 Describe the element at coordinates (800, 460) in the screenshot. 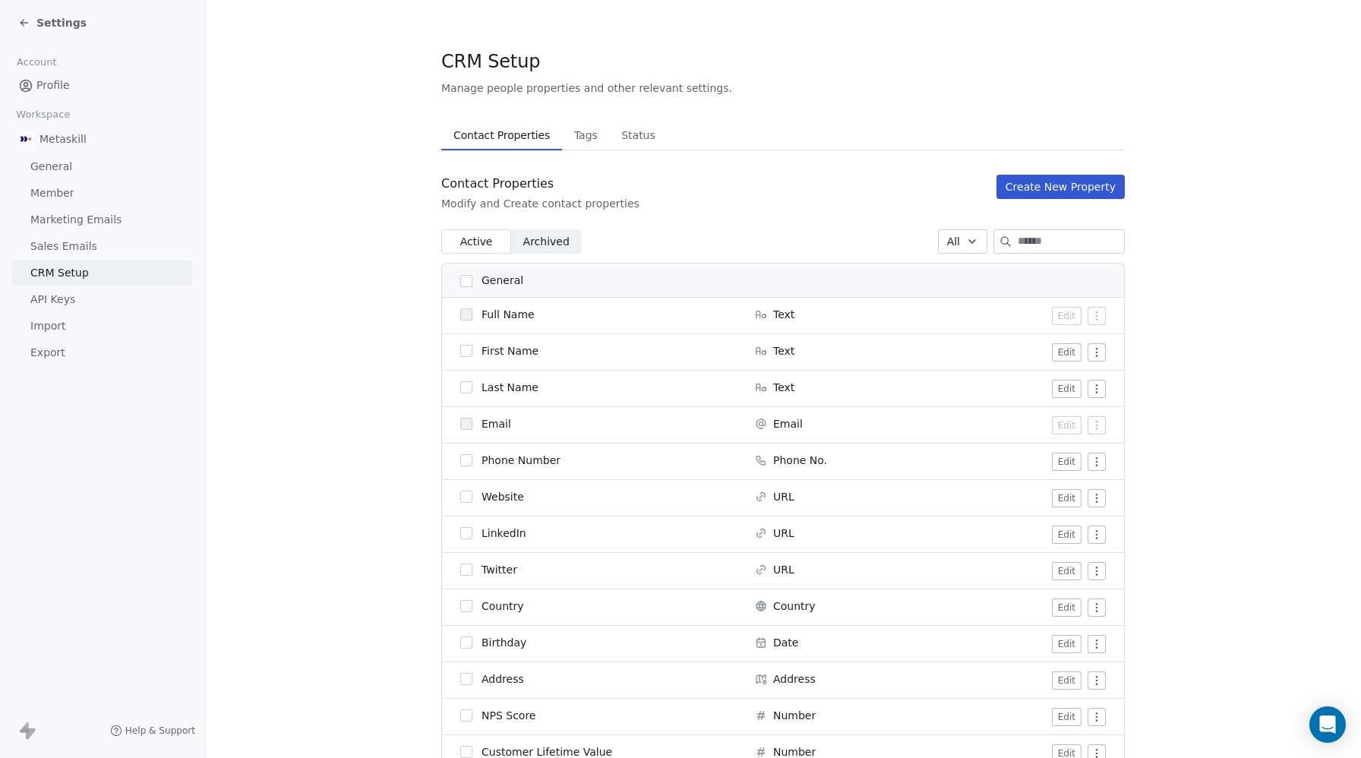

I see `span: Phone No.` at that location.